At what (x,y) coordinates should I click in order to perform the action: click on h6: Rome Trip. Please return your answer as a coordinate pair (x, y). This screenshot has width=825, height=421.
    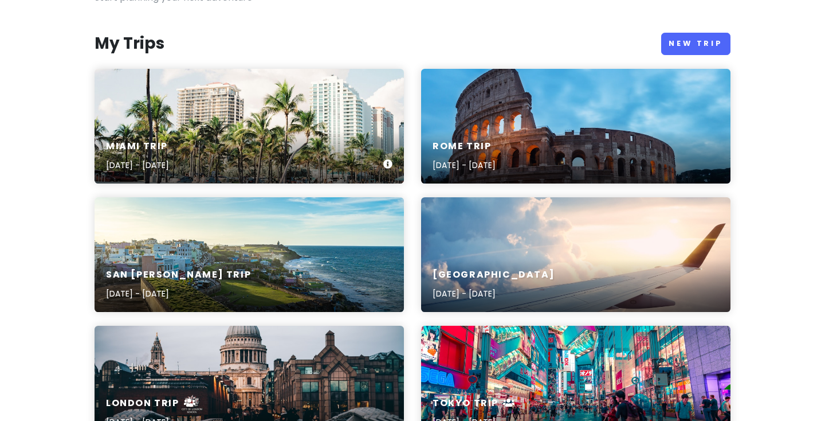
    Looking at the image, I should click on (464, 146).